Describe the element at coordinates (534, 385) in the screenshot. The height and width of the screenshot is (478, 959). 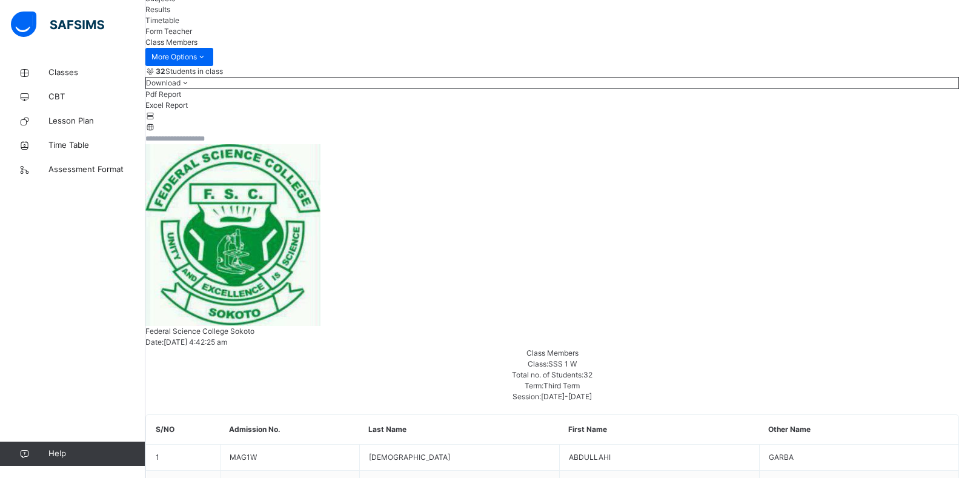
I see `span: Term:` at that location.